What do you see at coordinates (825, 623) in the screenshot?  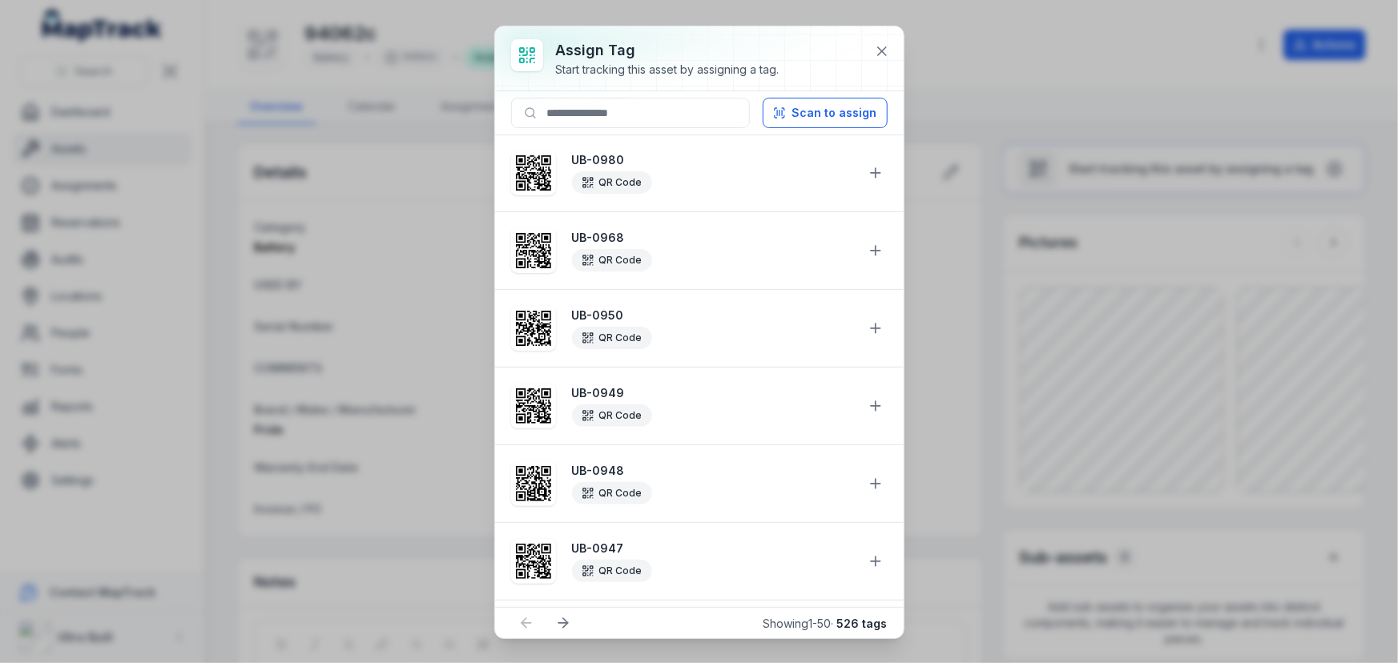 I see `span: Showing 1 - 50 ·` at bounding box center [825, 623].